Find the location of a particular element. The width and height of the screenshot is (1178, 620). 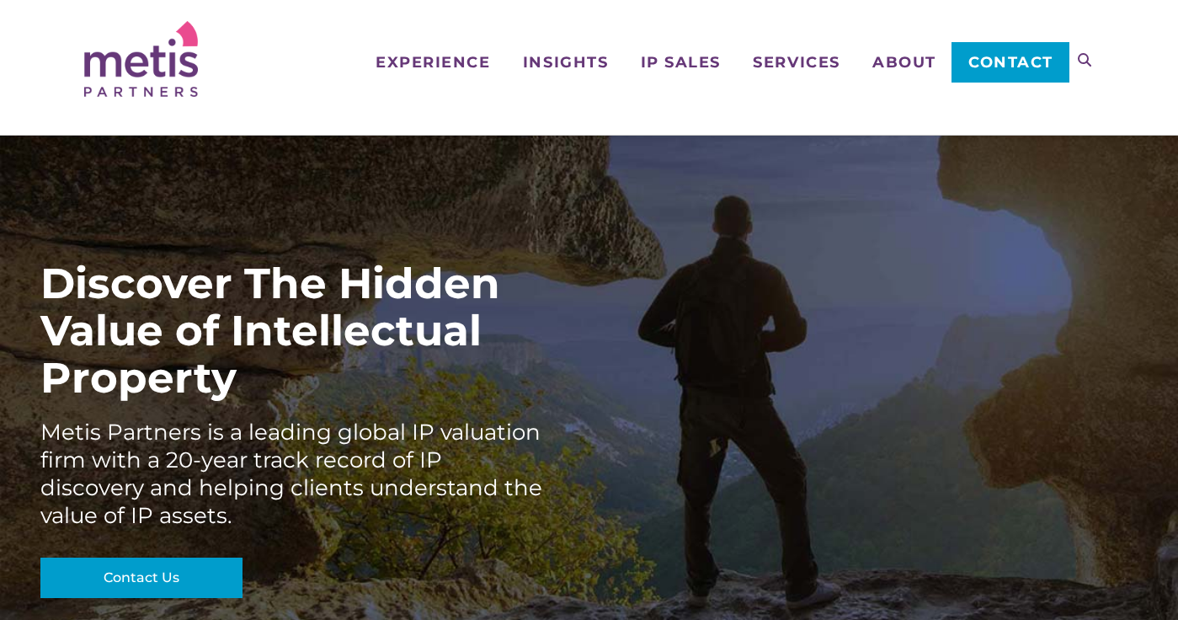

span: About is located at coordinates (904, 62).